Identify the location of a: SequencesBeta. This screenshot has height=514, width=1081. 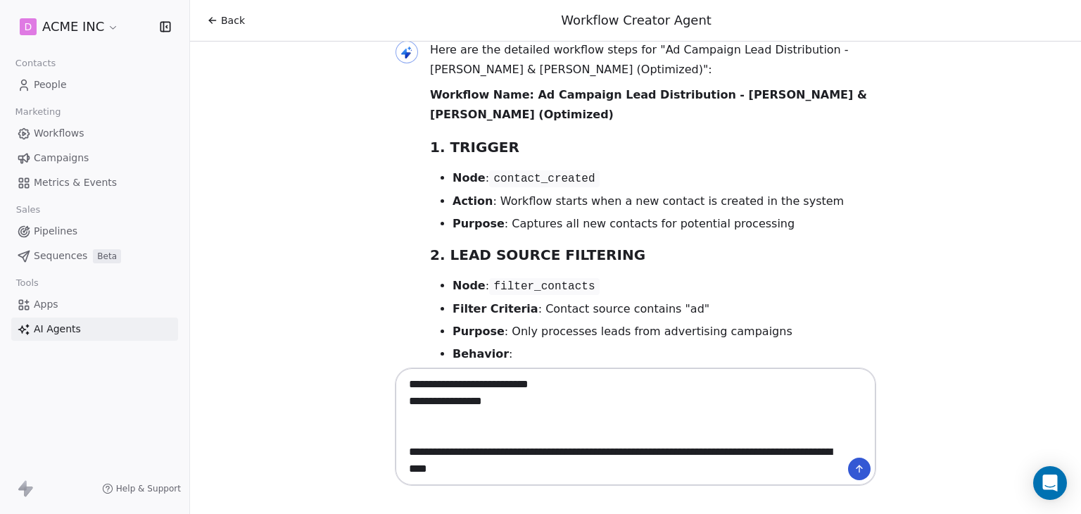
(94, 256).